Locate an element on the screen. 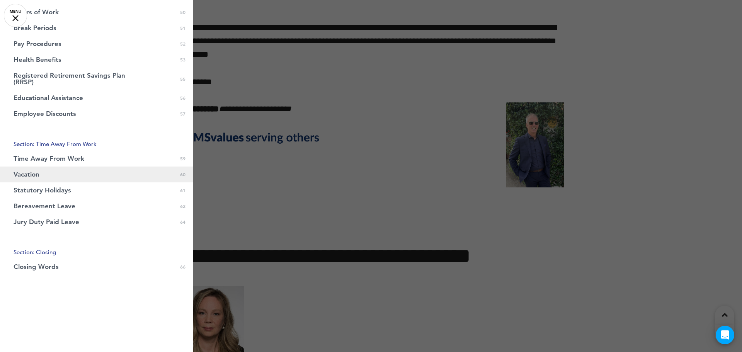  span: 50 is located at coordinates (183, 12).